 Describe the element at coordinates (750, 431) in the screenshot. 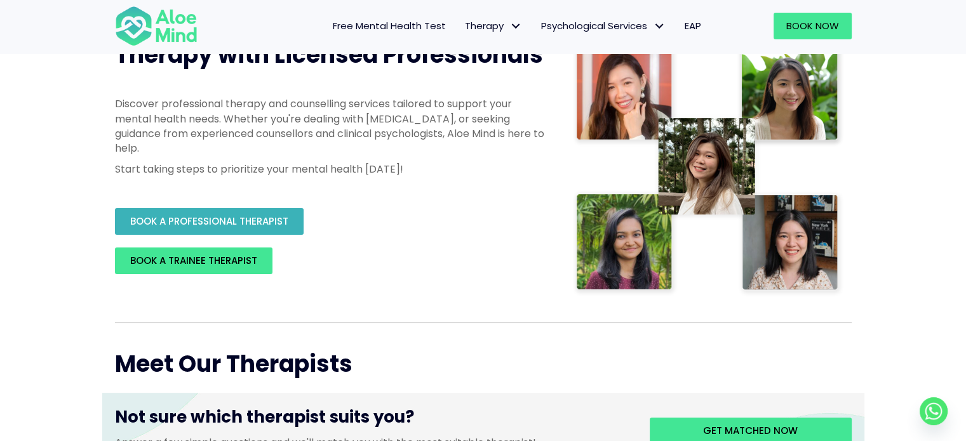

I see `span: Get matched now` at that location.